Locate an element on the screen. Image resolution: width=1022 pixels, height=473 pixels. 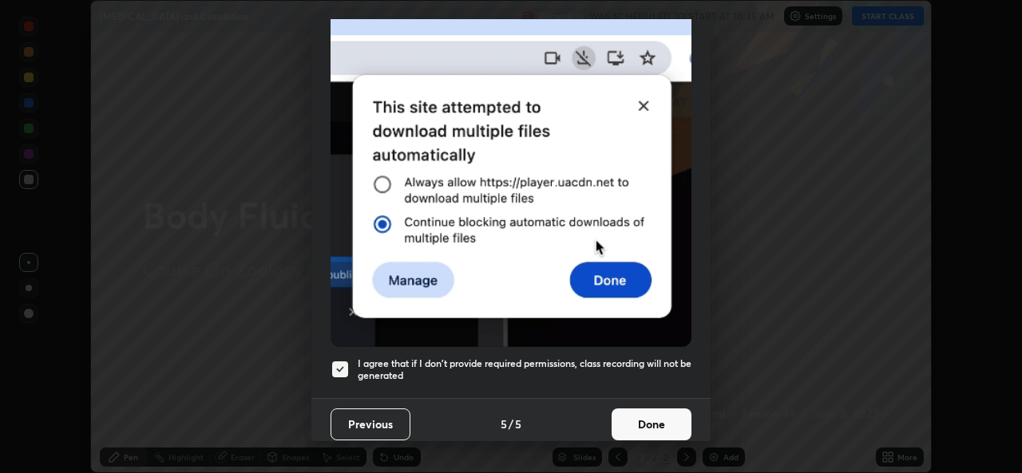
button: Done is located at coordinates (651, 425).